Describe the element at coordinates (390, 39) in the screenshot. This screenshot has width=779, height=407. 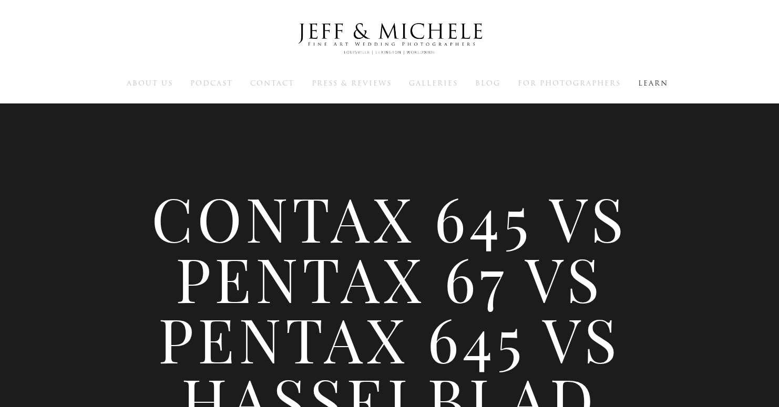
I see `img: Louisville Wedding Photographers - Jeff & Michele Wedding Photographers` at that location.